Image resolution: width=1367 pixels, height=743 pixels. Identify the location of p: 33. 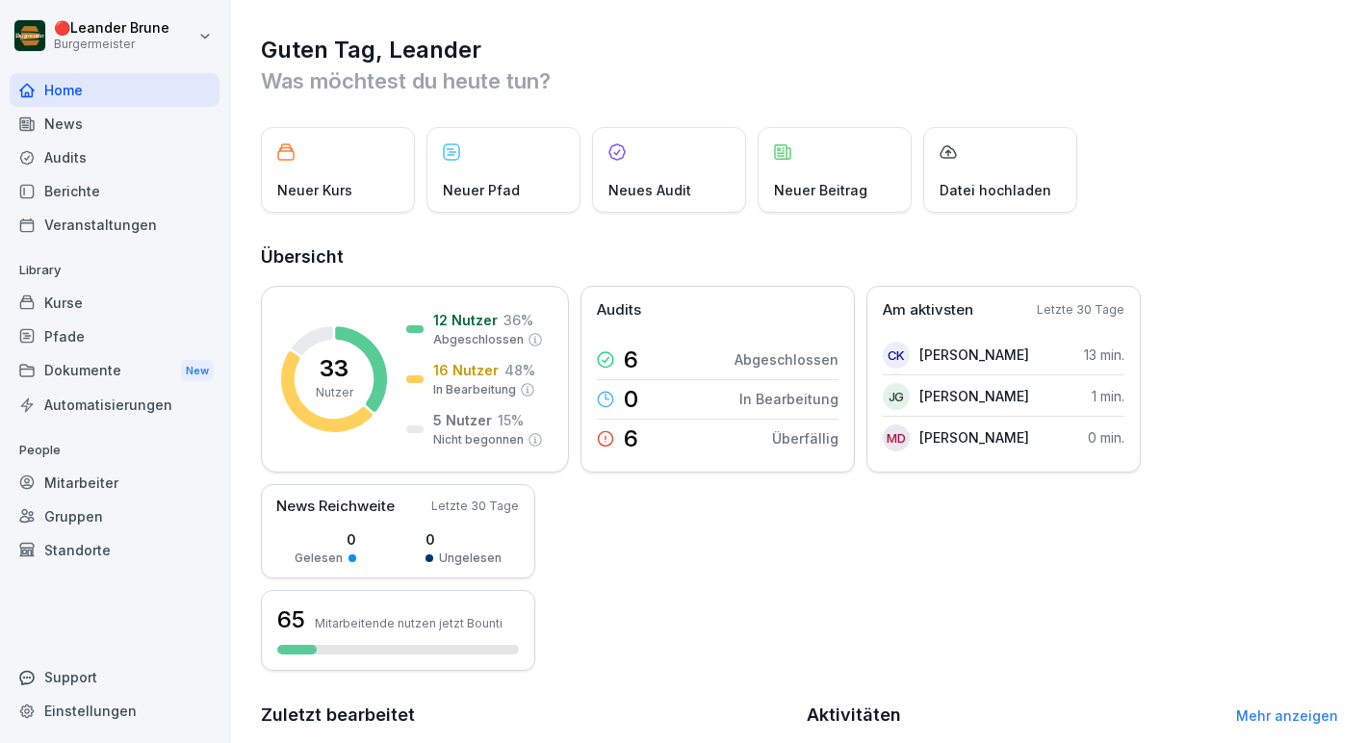
(334, 369).